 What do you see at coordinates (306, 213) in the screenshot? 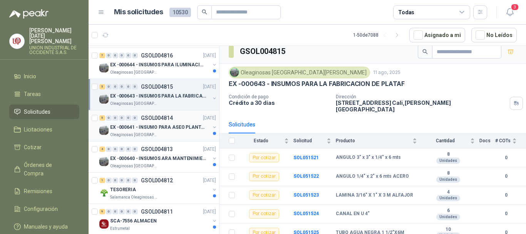
I see `a: SOL051524` at bounding box center [306, 213].